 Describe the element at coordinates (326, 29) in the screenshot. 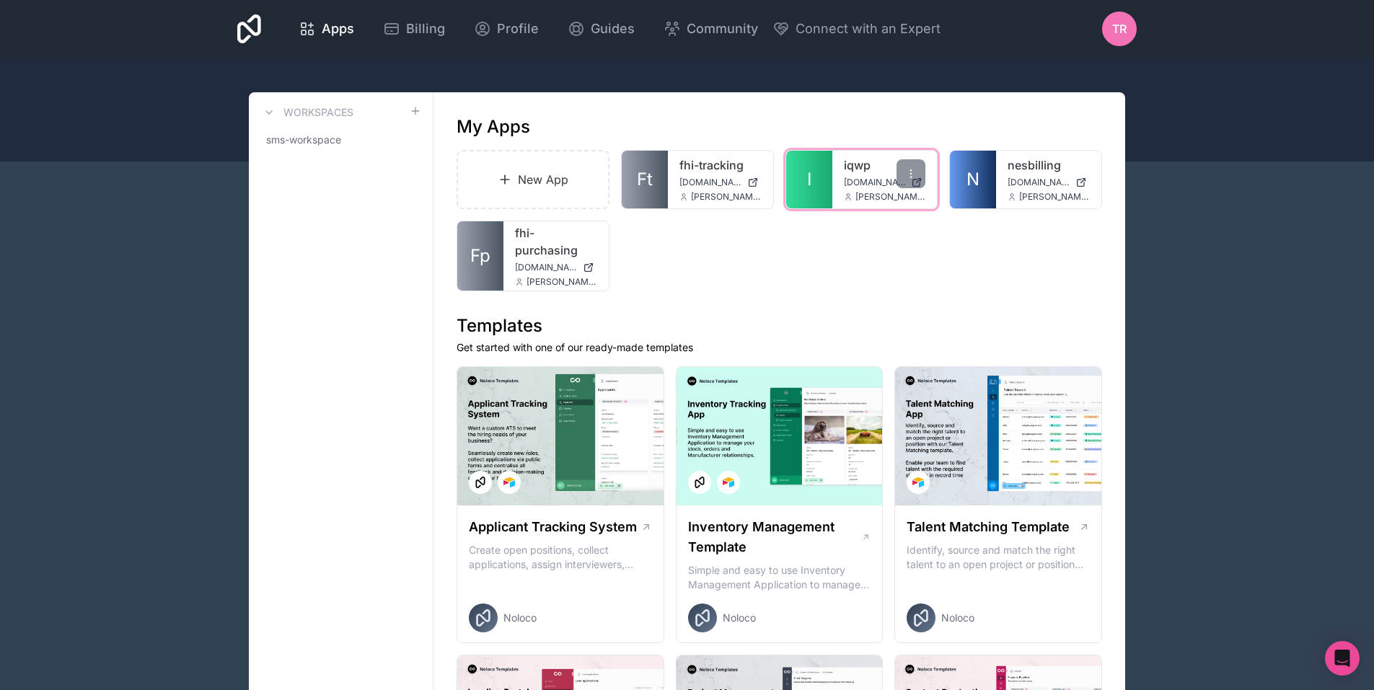

I see `a: Apps` at that location.